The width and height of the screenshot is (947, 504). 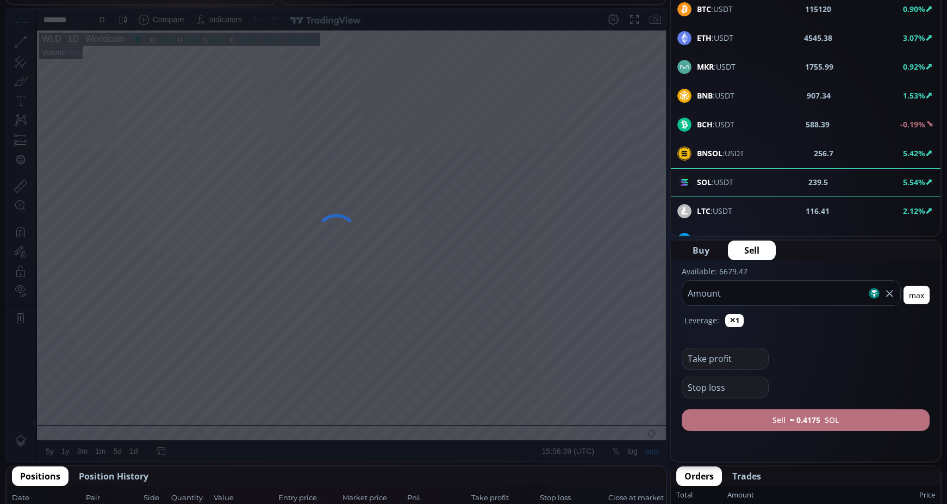 I want to click on button: max, so click(x=917, y=295).